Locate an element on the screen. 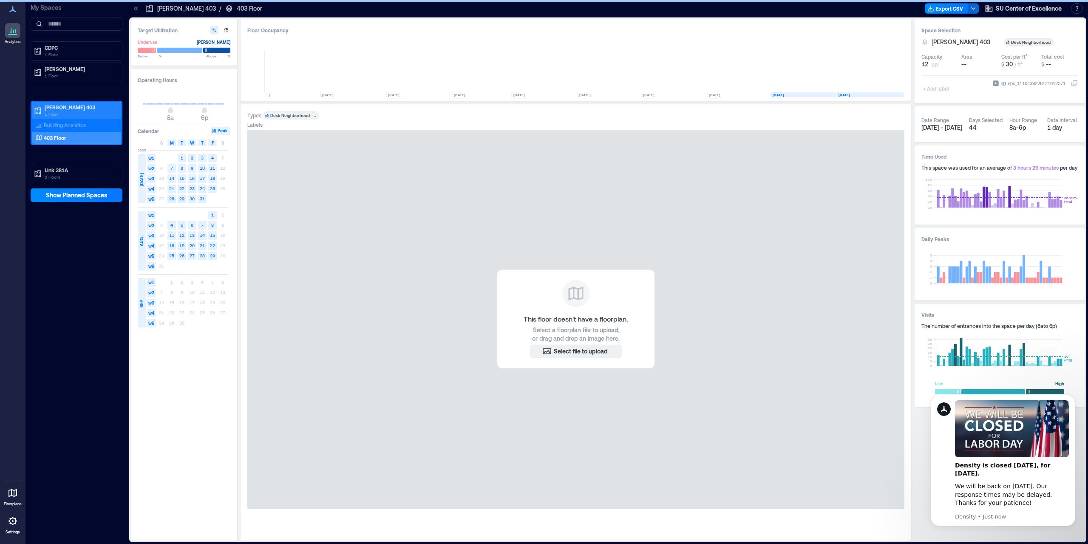  tspan: 30 is located at coordinates (930, 339).